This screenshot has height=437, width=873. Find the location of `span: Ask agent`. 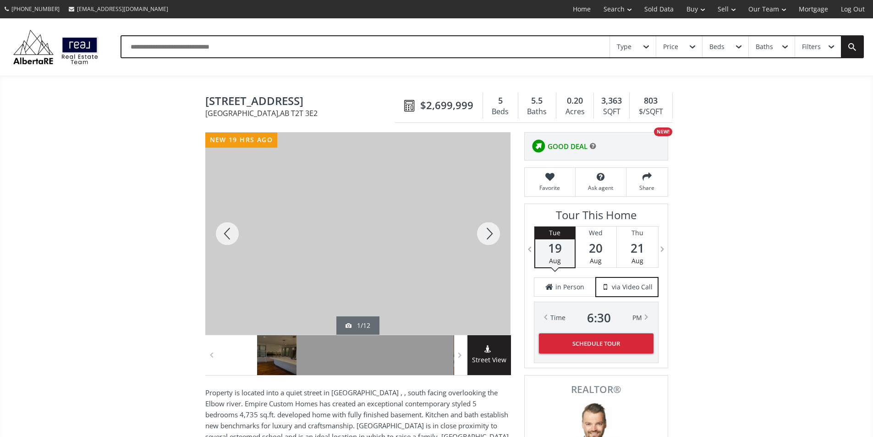

span: Ask agent is located at coordinates (601, 187).